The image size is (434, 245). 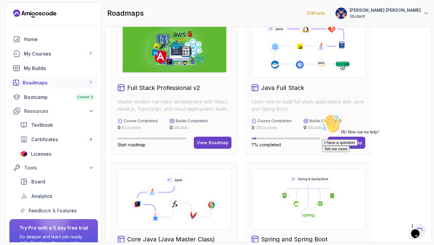 I want to click on a: feedback, so click(x=57, y=210).